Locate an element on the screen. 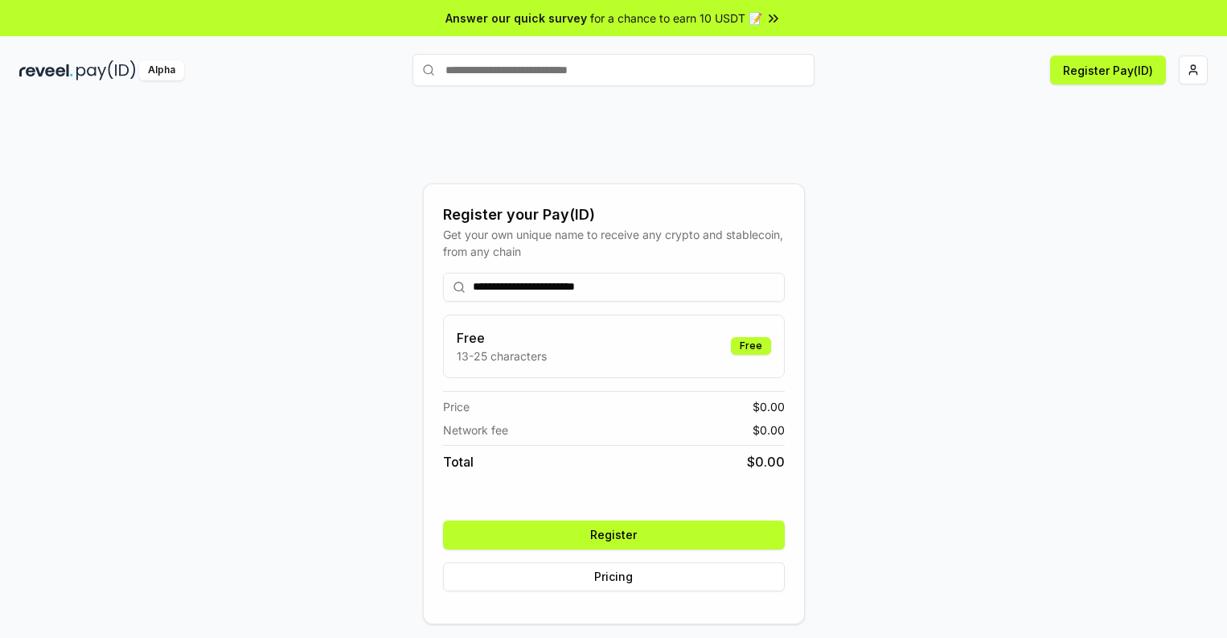 This screenshot has width=1227, height=638. img: pay_id is located at coordinates (106, 70).